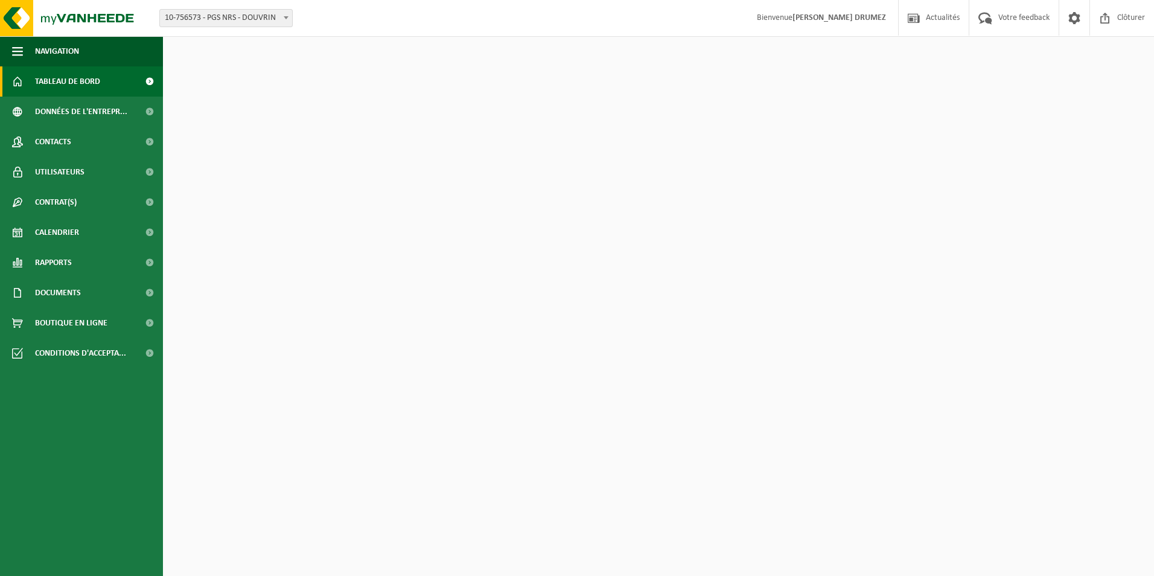  What do you see at coordinates (68, 81) in the screenshot?
I see `span: Tableau de bord` at bounding box center [68, 81].